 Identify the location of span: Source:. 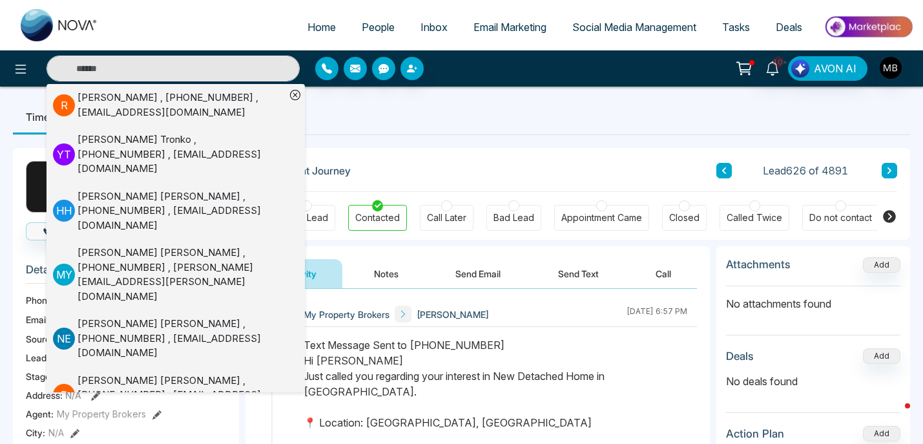
(42, 338).